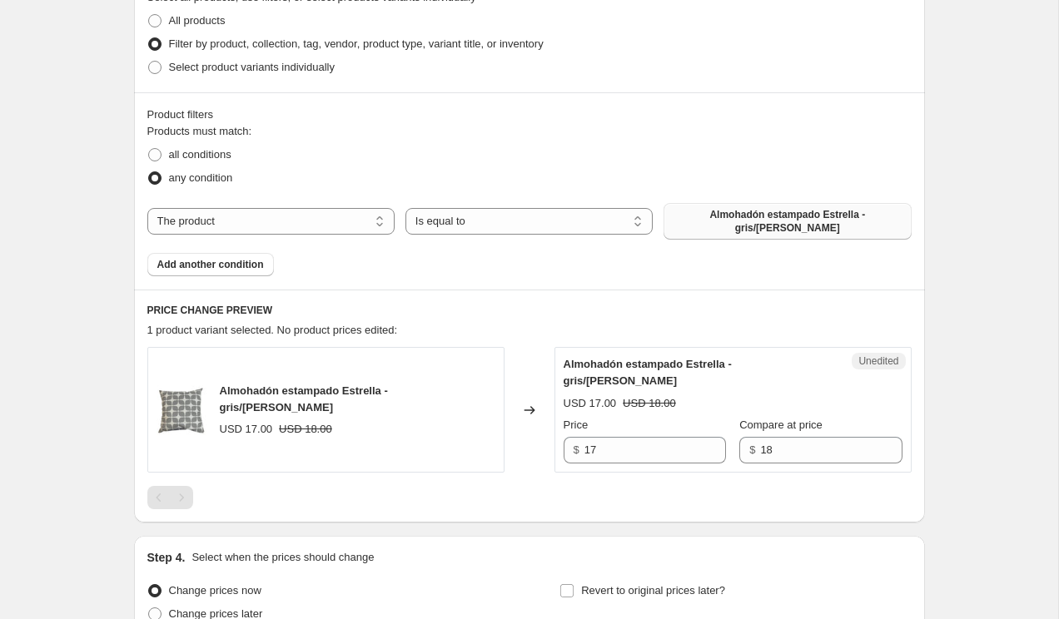  I want to click on span: All products, so click(197, 20).